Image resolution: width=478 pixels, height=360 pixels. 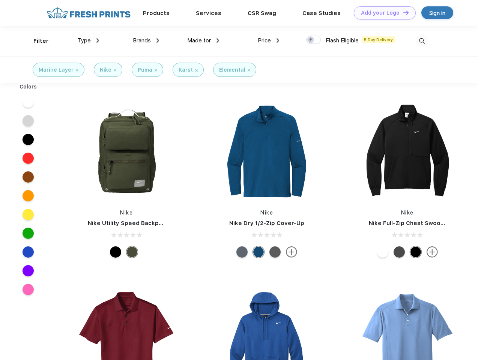 What do you see at coordinates (142, 41) in the screenshot?
I see `span: Brands` at bounding box center [142, 41].